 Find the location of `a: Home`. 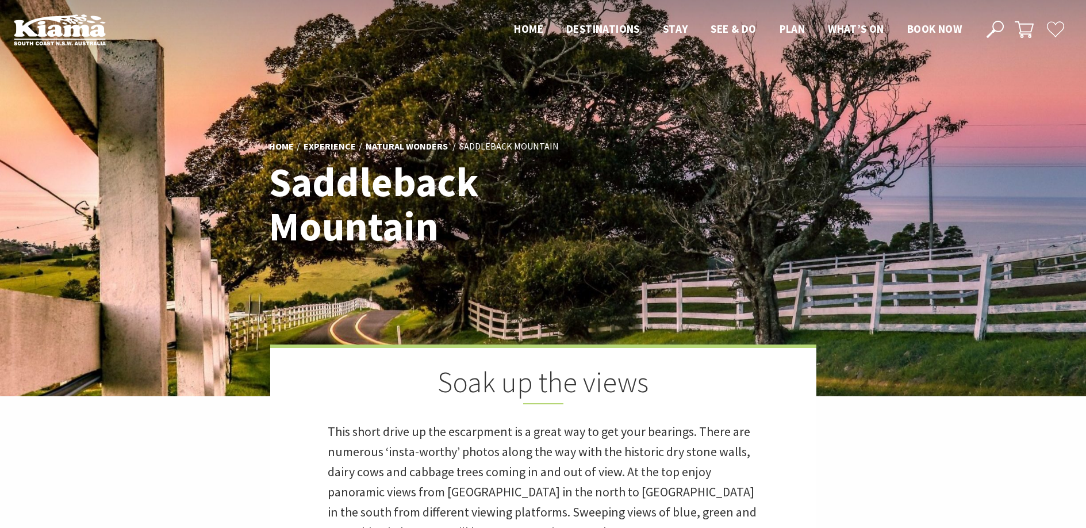

a: Home is located at coordinates (281, 147).